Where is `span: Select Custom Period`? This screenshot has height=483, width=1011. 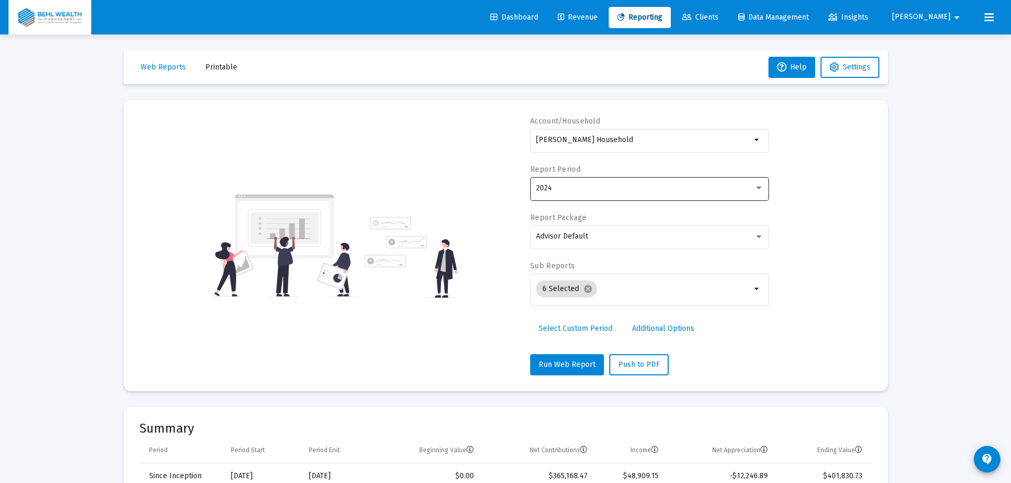
span: Select Custom Period is located at coordinates (575, 328).